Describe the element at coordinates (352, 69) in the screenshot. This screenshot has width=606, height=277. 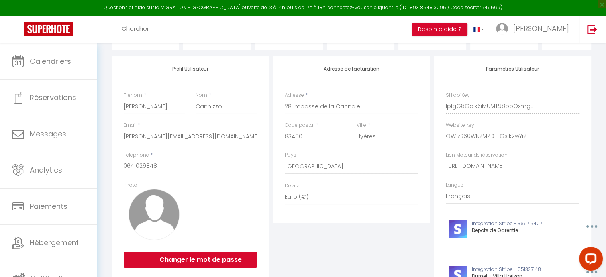
I see `h4: Adresse de facturation` at that location.